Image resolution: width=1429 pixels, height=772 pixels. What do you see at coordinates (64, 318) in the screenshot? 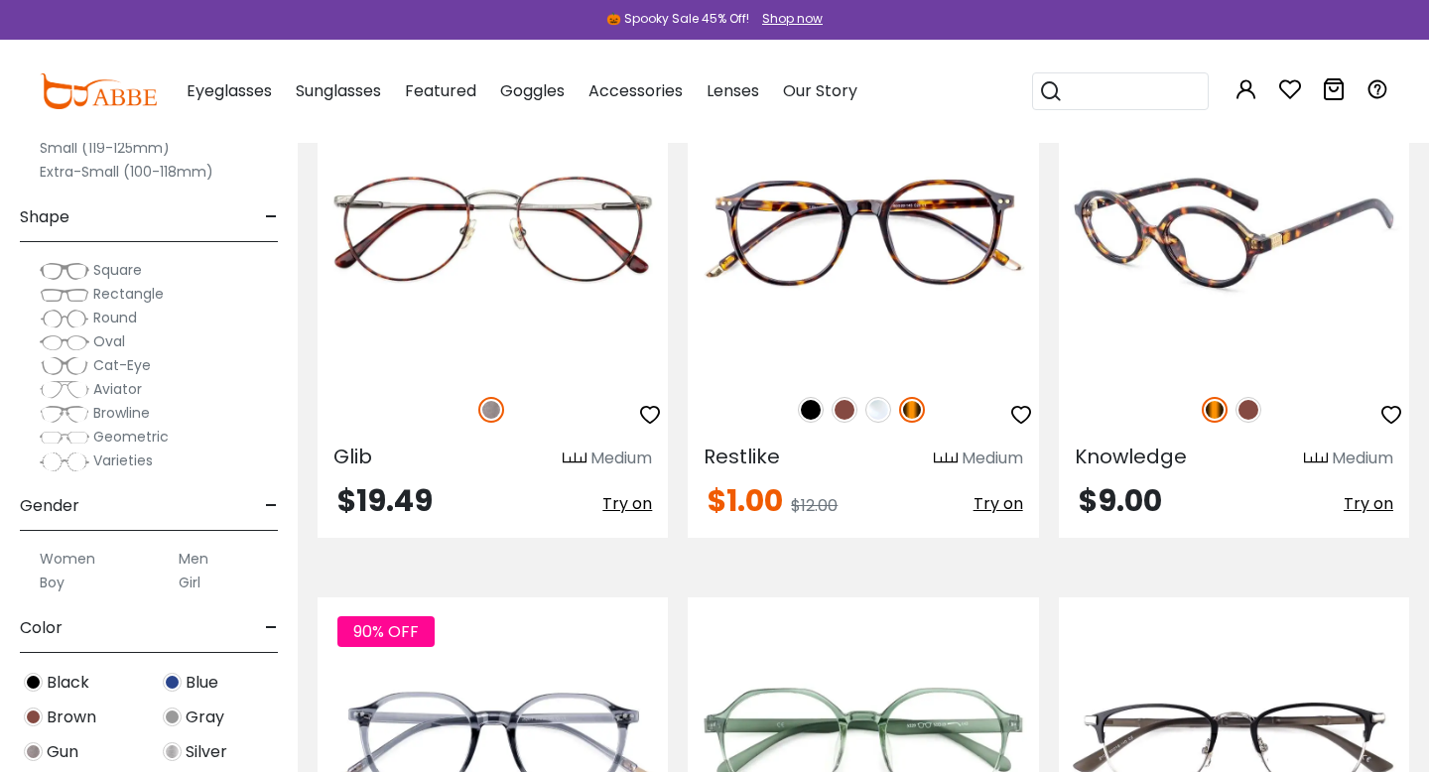
I see `img: Round.png` at bounding box center [64, 318].